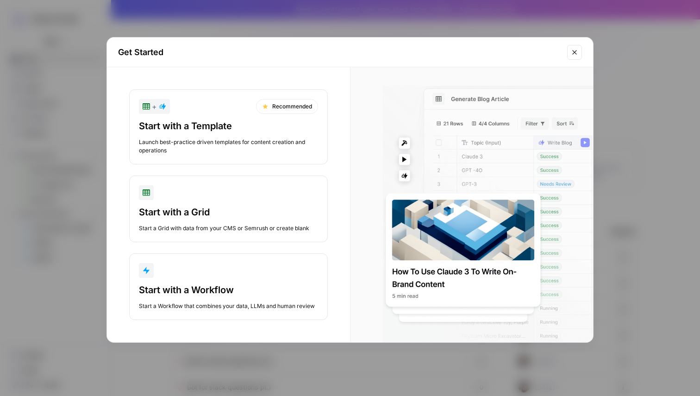 This screenshot has height=396, width=700. What do you see at coordinates (228, 127) in the screenshot?
I see `button: +RecommendedStart with a TemplateLaunch best-practice driven templates for content creation and o...` at bounding box center [228, 127].